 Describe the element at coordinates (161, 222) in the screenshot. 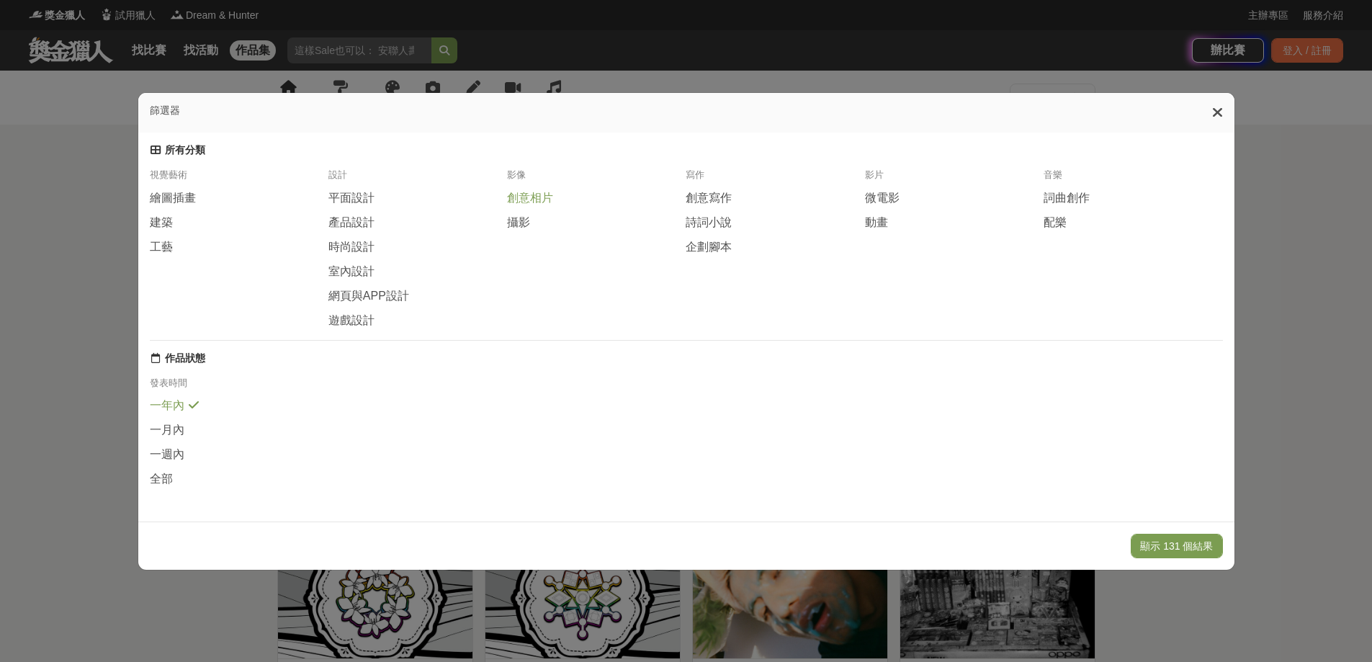

I see `span: 建築` at that location.